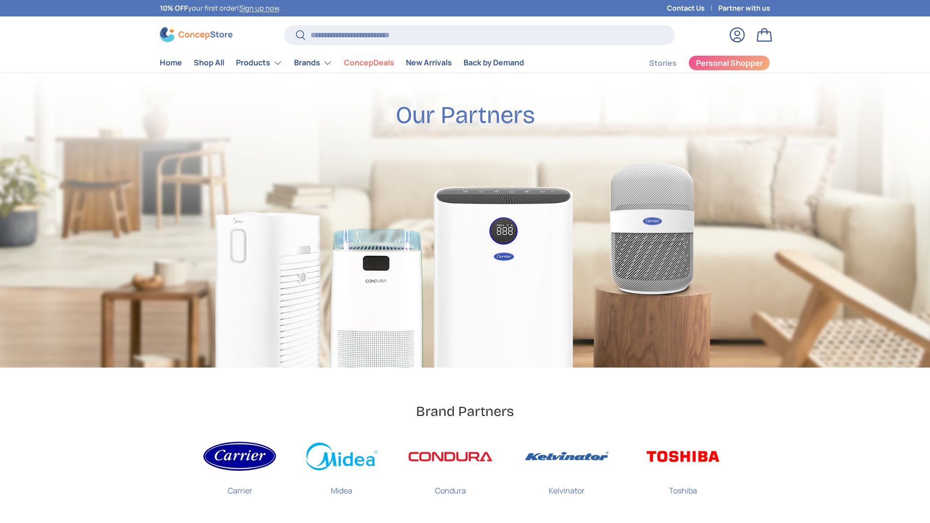  I want to click on p: Midea, so click(342, 487).